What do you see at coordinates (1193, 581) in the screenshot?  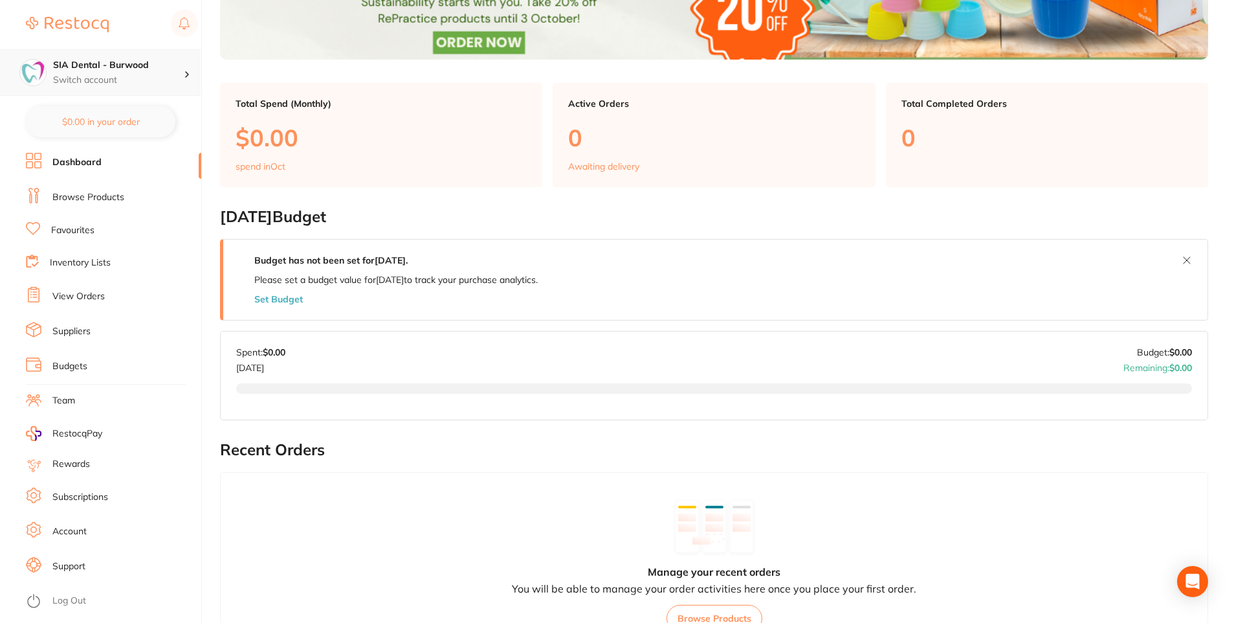 I see `div: Open Intercom Messenger` at bounding box center [1193, 581].